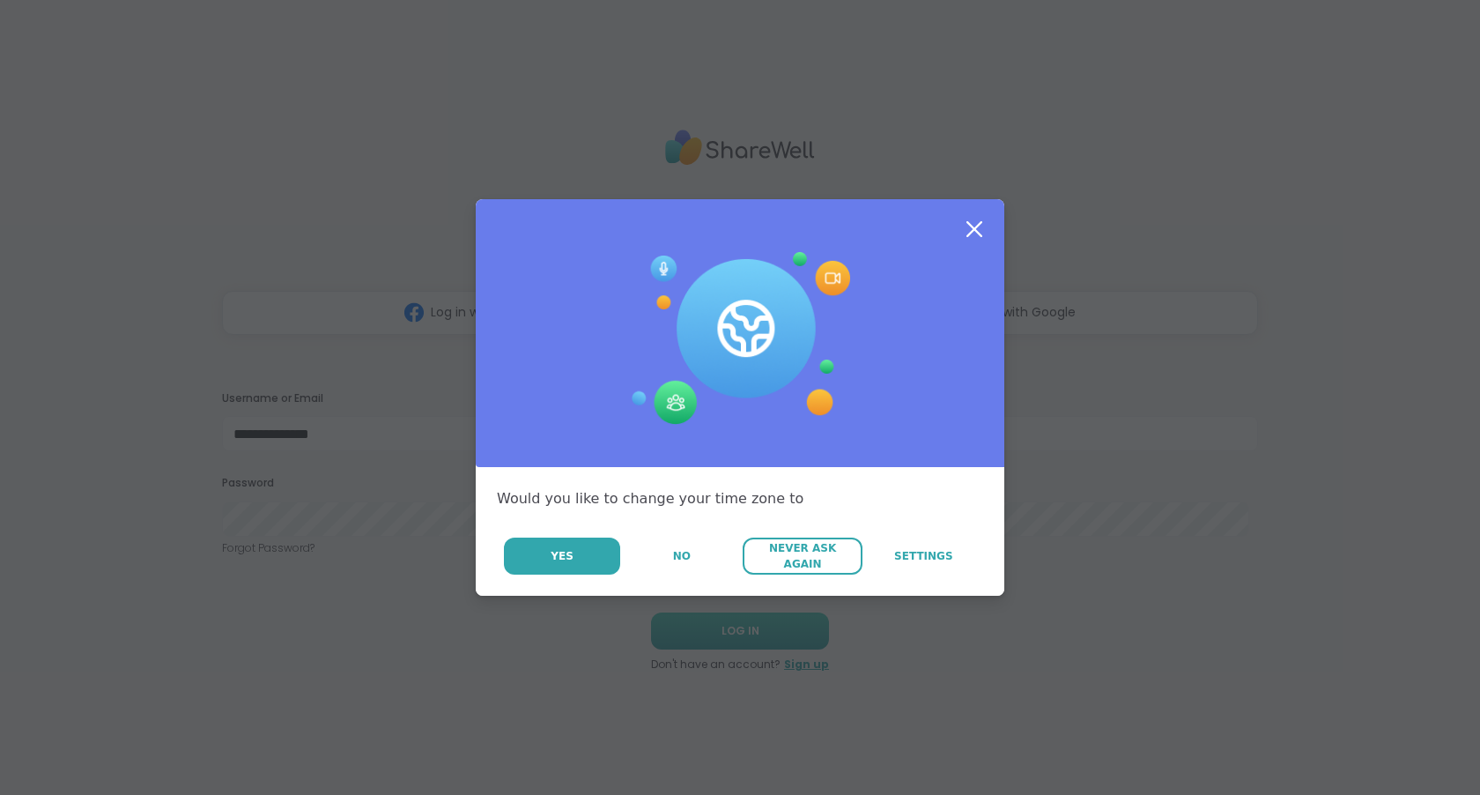 The width and height of the screenshot is (1480, 795). Describe the element at coordinates (740, 499) in the screenshot. I see `div: Would you like to change your time zone to` at that location.